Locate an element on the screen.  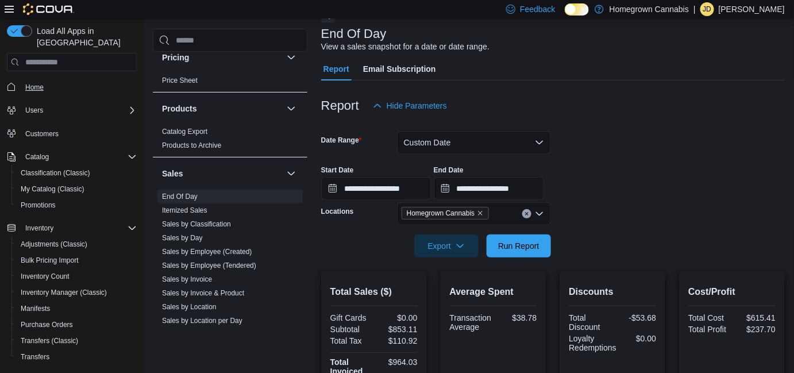
div: Jordan Denomme is located at coordinates (707, 9).